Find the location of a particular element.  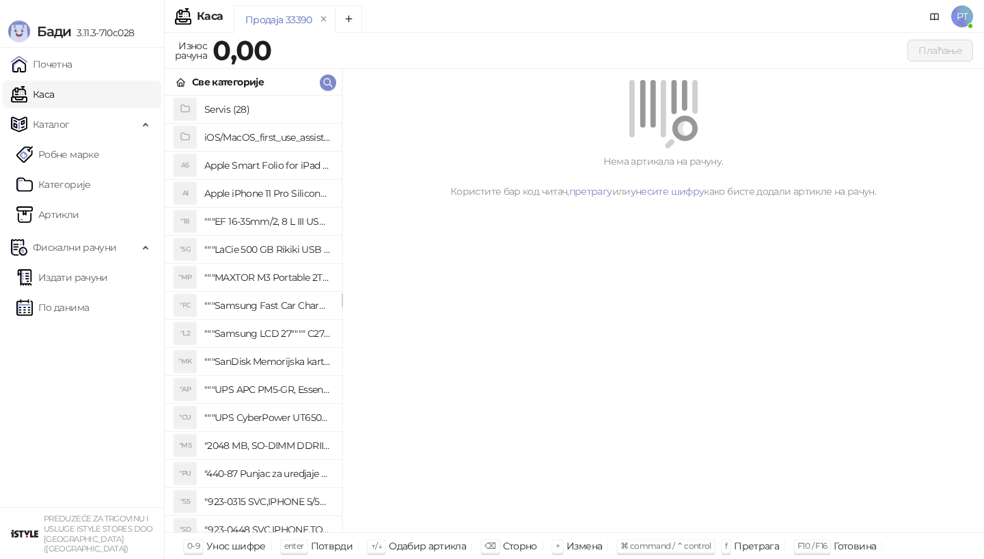

h4: """MAXTOR M3 Portable 2TB 2.5"""" crni eksterni hard disk HX-M201TCB/GM""" is located at coordinates (267, 278).